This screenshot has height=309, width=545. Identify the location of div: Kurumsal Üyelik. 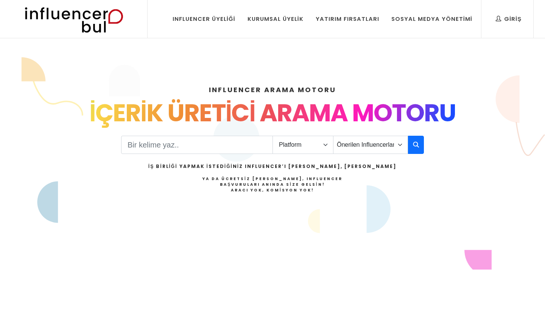
(276, 19).